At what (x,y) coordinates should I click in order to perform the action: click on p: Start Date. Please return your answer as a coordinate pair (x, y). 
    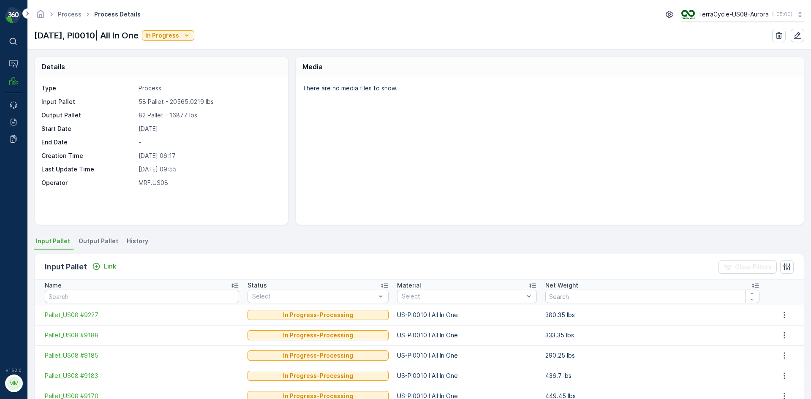
    Looking at the image, I should click on (88, 129).